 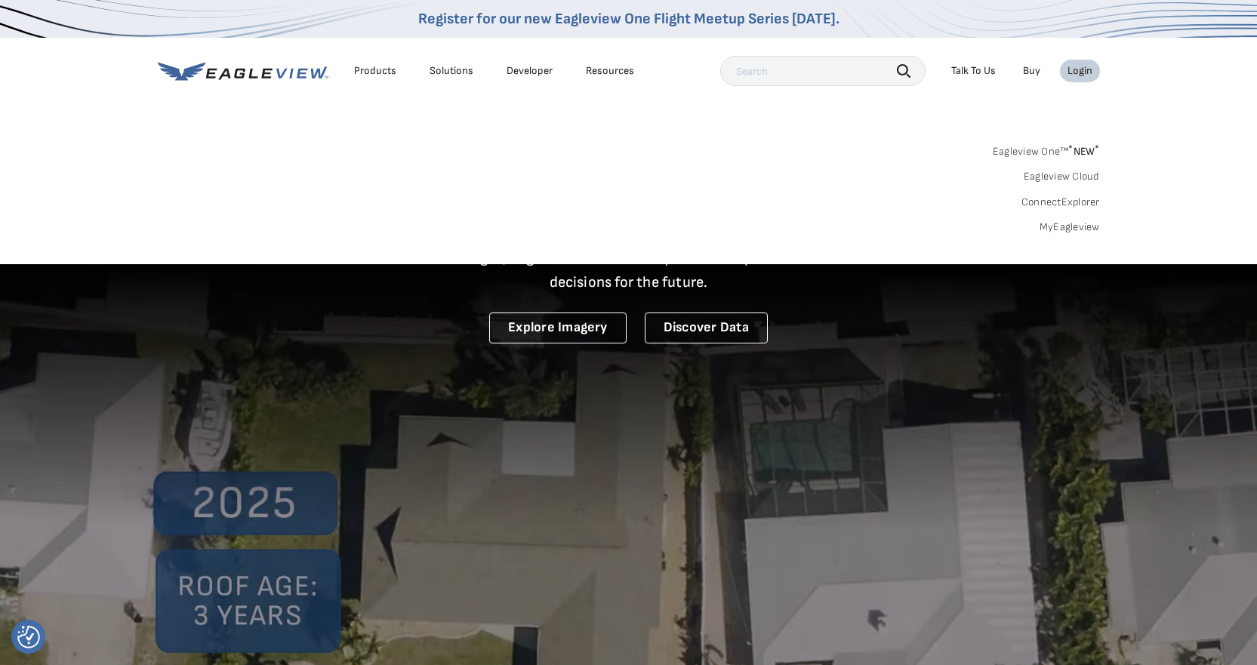 I want to click on span: NEW, so click(x=1083, y=151).